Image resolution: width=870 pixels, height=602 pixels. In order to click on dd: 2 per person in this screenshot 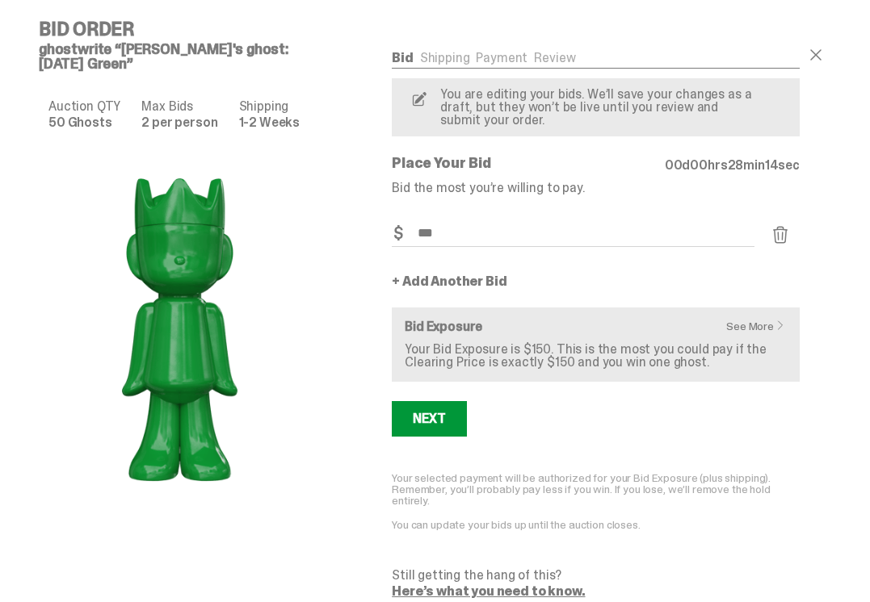, I will do `click(185, 123)`.